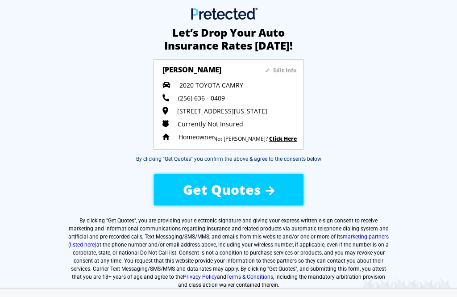  I want to click on img: Main Logo, so click(224, 13).